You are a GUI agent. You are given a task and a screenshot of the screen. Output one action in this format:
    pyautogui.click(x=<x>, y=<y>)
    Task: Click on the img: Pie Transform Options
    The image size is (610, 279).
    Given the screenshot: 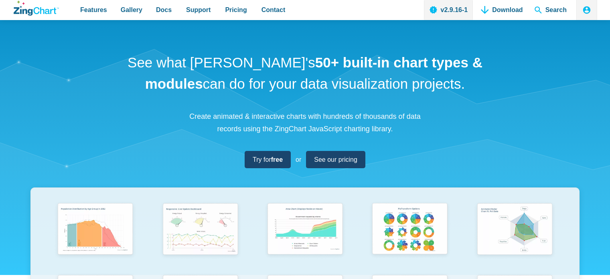 What is the action you would take?
    pyautogui.click(x=410, y=229)
    